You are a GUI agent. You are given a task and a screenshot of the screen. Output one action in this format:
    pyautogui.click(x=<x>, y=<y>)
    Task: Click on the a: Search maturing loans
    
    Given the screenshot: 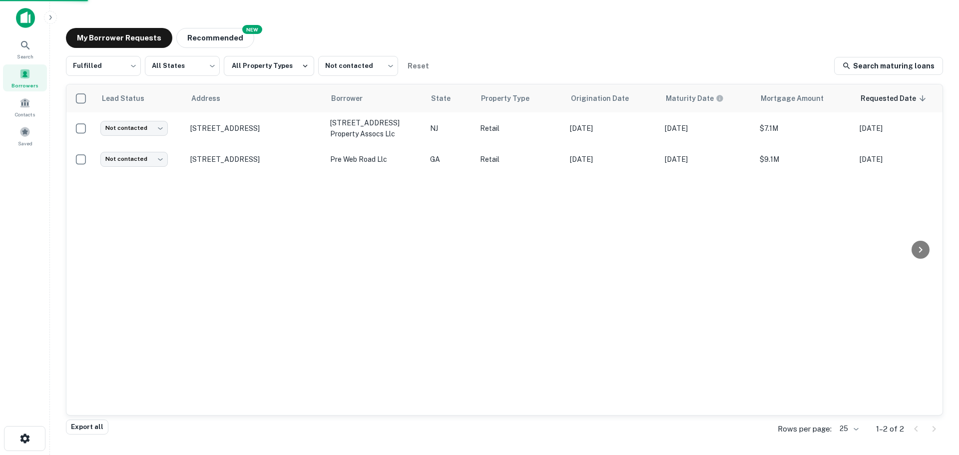 What is the action you would take?
    pyautogui.click(x=889, y=66)
    